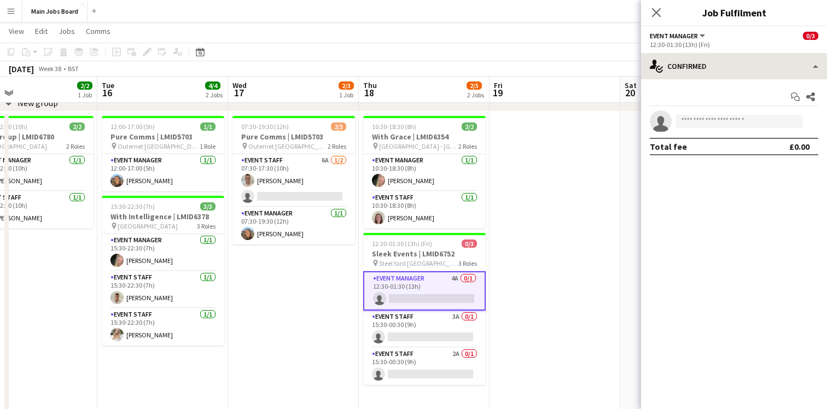 The height and width of the screenshot is (409, 827). I want to click on span: 20, so click(630, 92).